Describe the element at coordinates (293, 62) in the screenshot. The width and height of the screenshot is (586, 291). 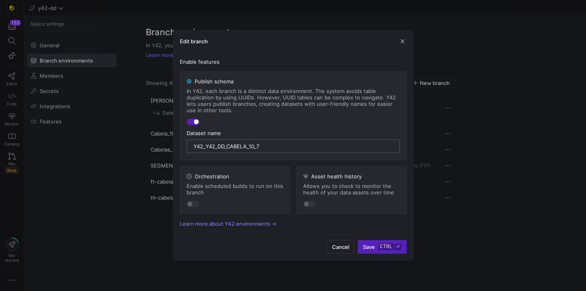
I see `span: Enable features` at that location.